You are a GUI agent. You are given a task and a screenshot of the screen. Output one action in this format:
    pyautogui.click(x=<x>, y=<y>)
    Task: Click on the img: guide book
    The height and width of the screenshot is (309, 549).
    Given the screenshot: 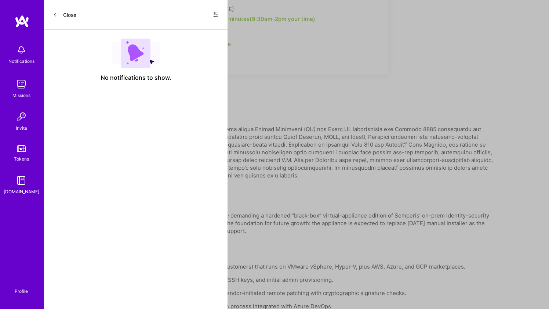 What is the action you would take?
    pyautogui.click(x=21, y=180)
    